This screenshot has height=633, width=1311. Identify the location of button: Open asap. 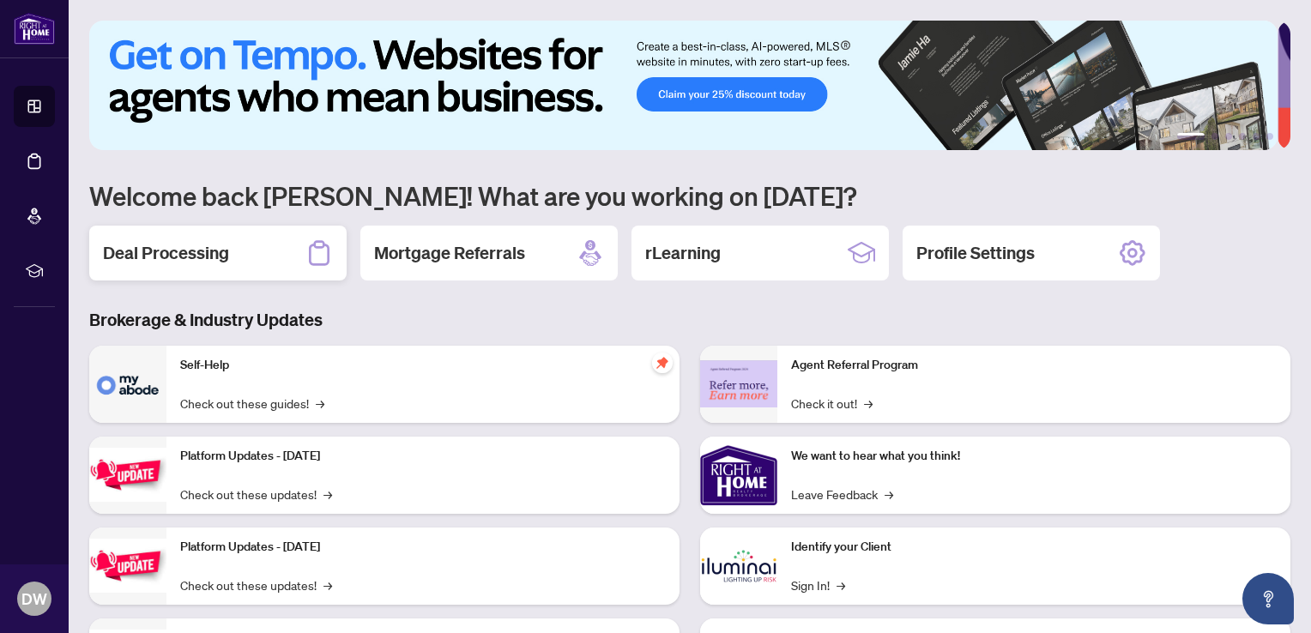
(1268, 599).